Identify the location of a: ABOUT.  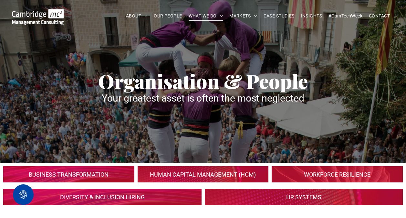
(137, 16).